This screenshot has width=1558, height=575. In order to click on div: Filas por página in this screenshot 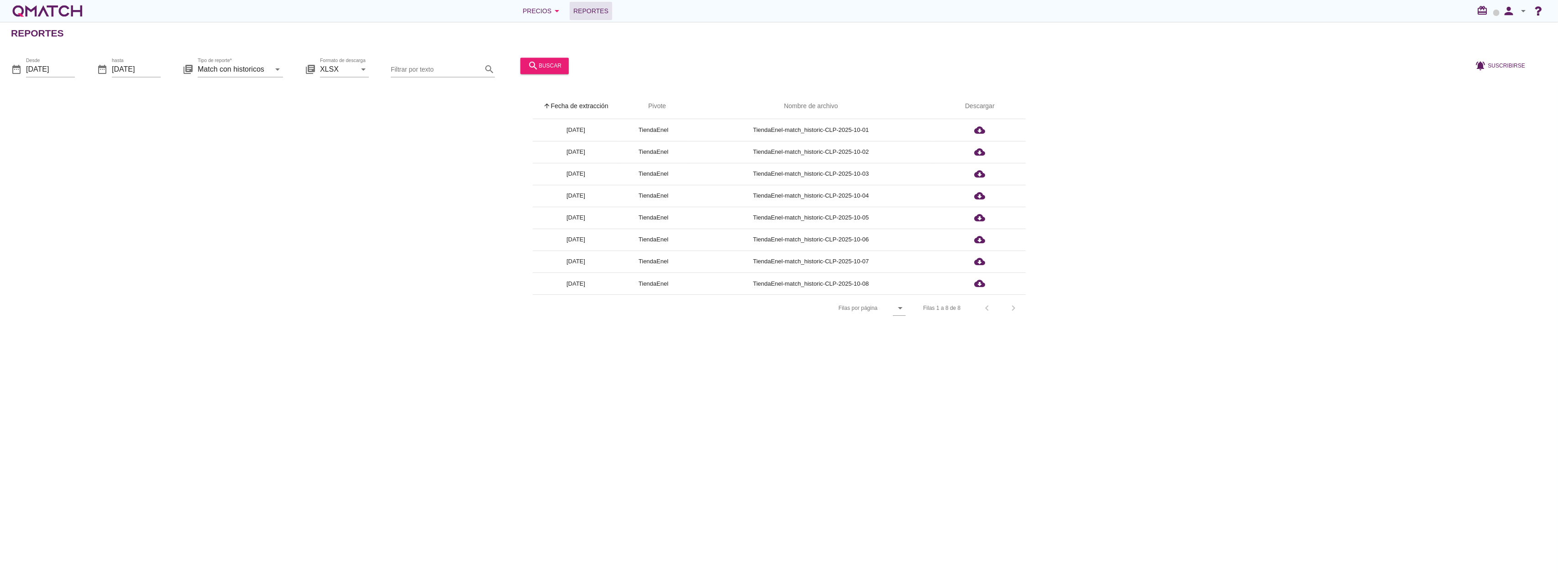, I will do `click(826, 308)`.